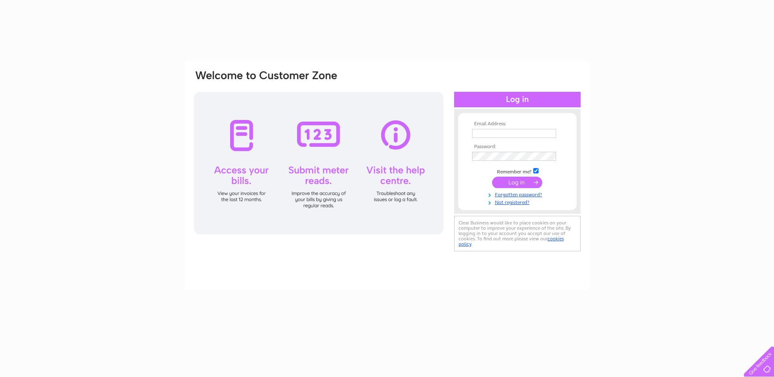  Describe the element at coordinates (517, 182) in the screenshot. I see `input: Submit` at that location.